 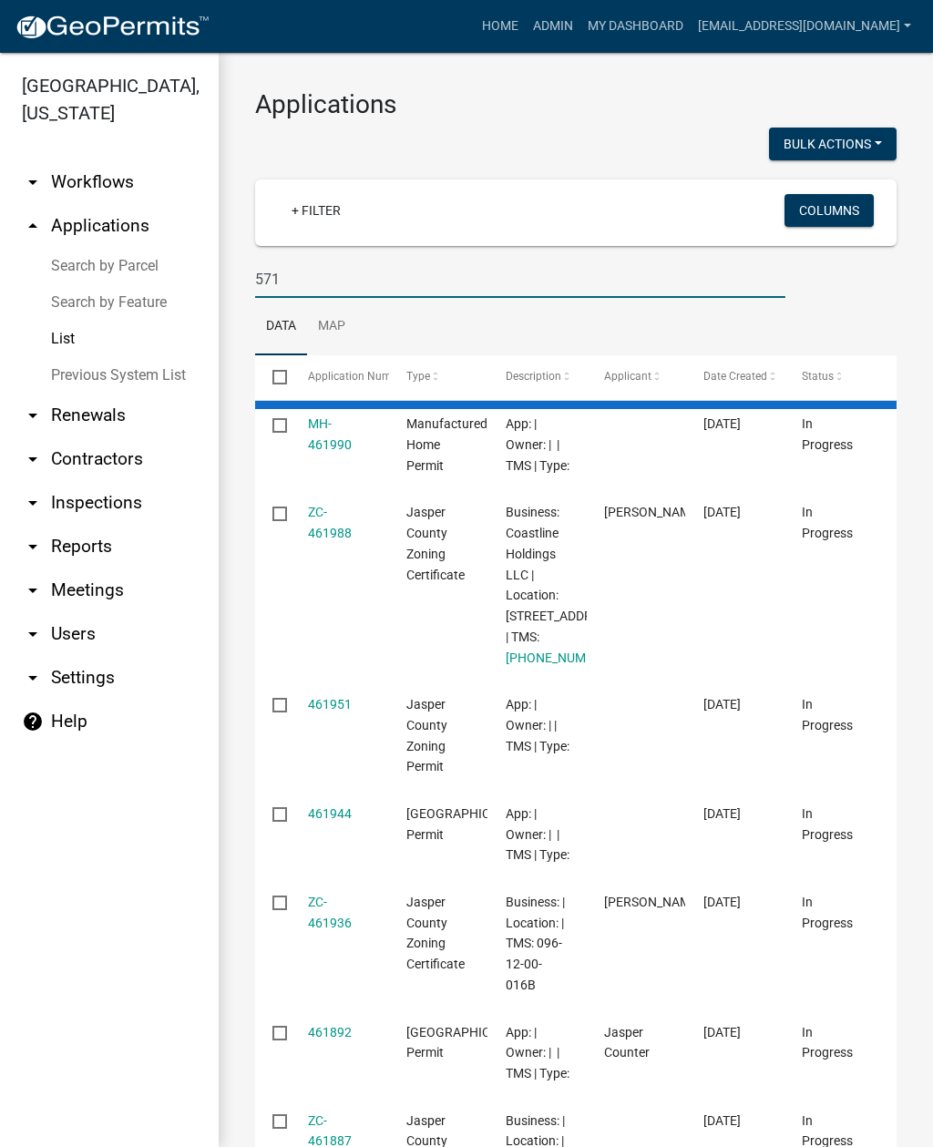 I want to click on a: ZC- 461936, so click(x=330, y=912).